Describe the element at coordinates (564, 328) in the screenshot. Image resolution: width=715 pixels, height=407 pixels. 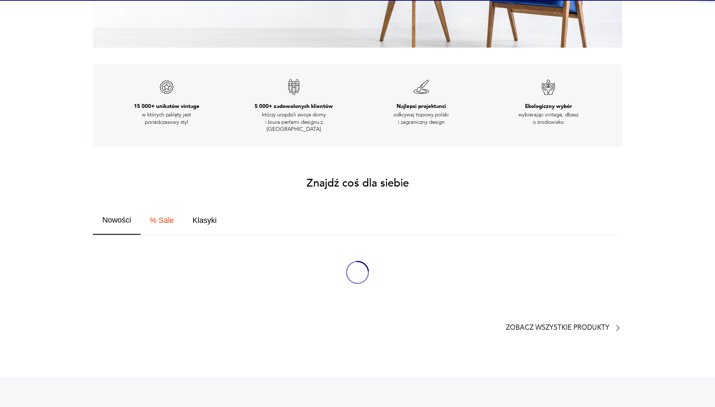
I see `a: Zobacz wszystkie produkty` at that location.